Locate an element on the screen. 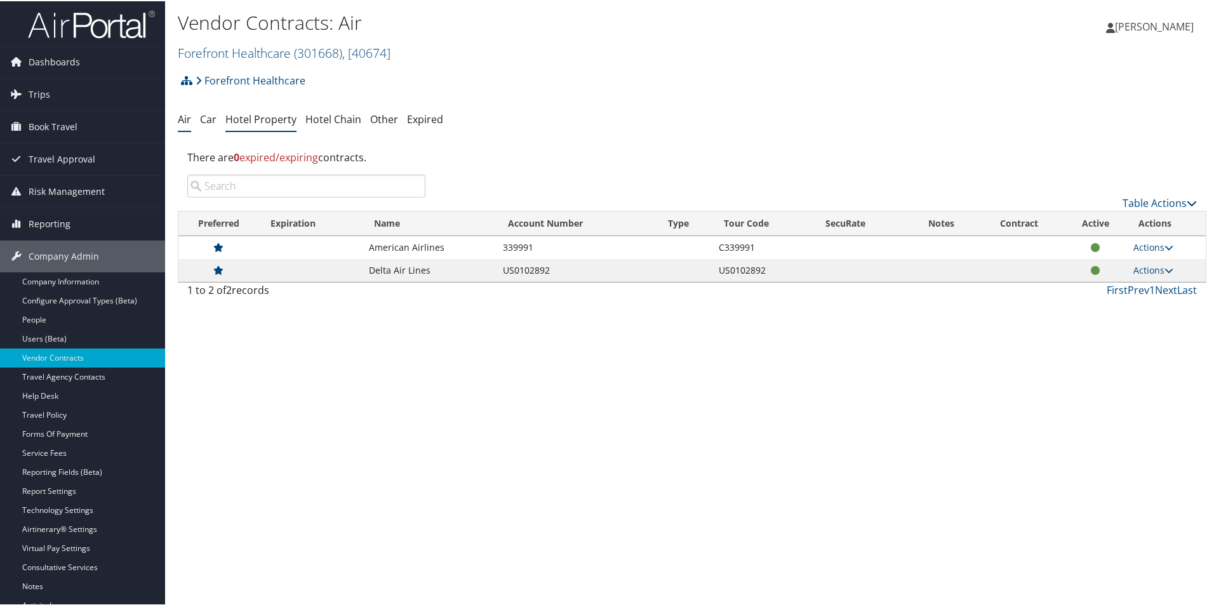 The height and width of the screenshot is (605, 1214). a: Air is located at coordinates (184, 118).